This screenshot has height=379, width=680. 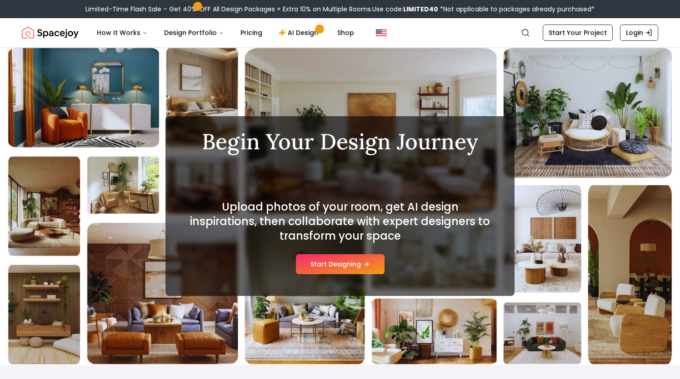 I want to click on button: Start Designing, so click(x=340, y=264).